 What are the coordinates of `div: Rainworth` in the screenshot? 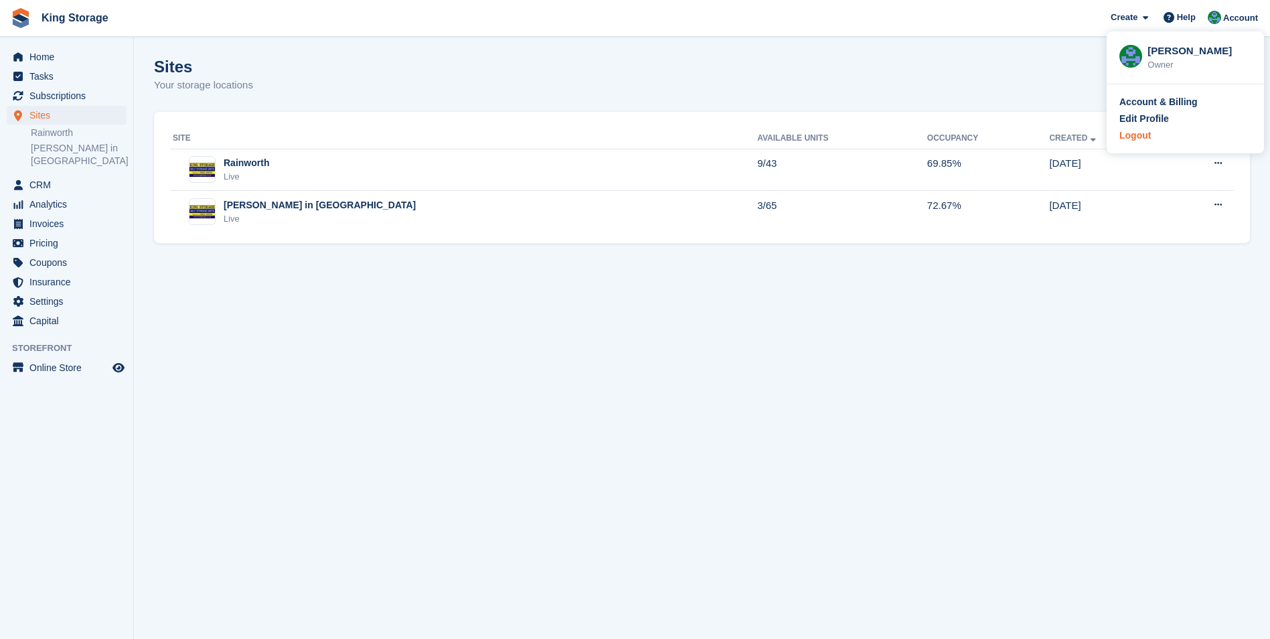 It's located at (246, 163).